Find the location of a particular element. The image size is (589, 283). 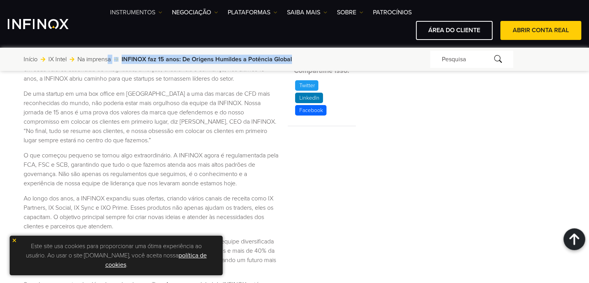

a: NEGOCIAÇÃO is located at coordinates (195, 12).